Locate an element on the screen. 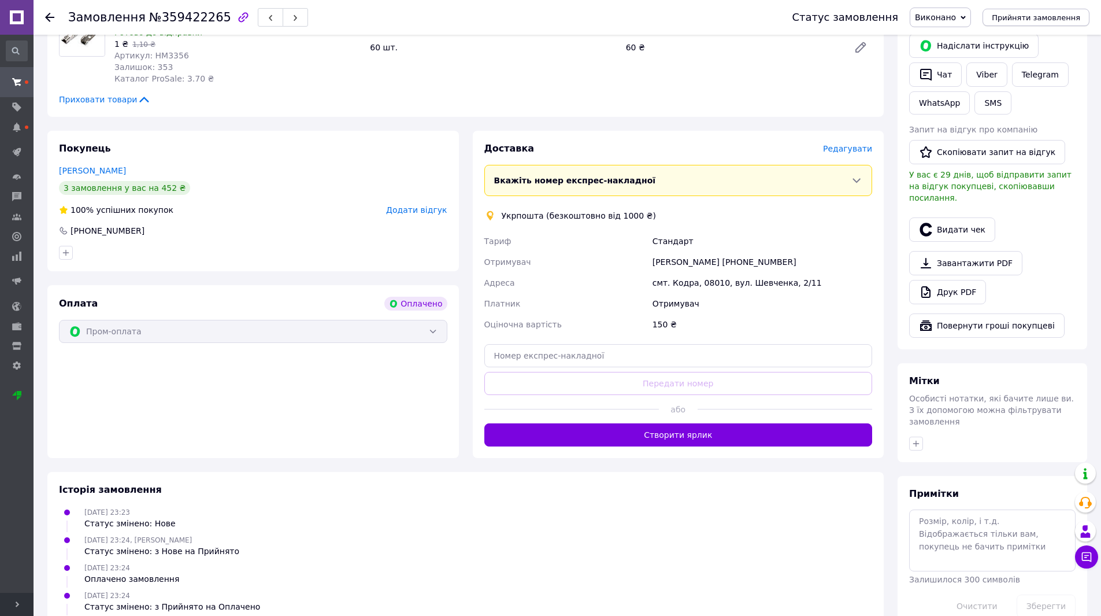  a: Редагувати is located at coordinates (861, 47).